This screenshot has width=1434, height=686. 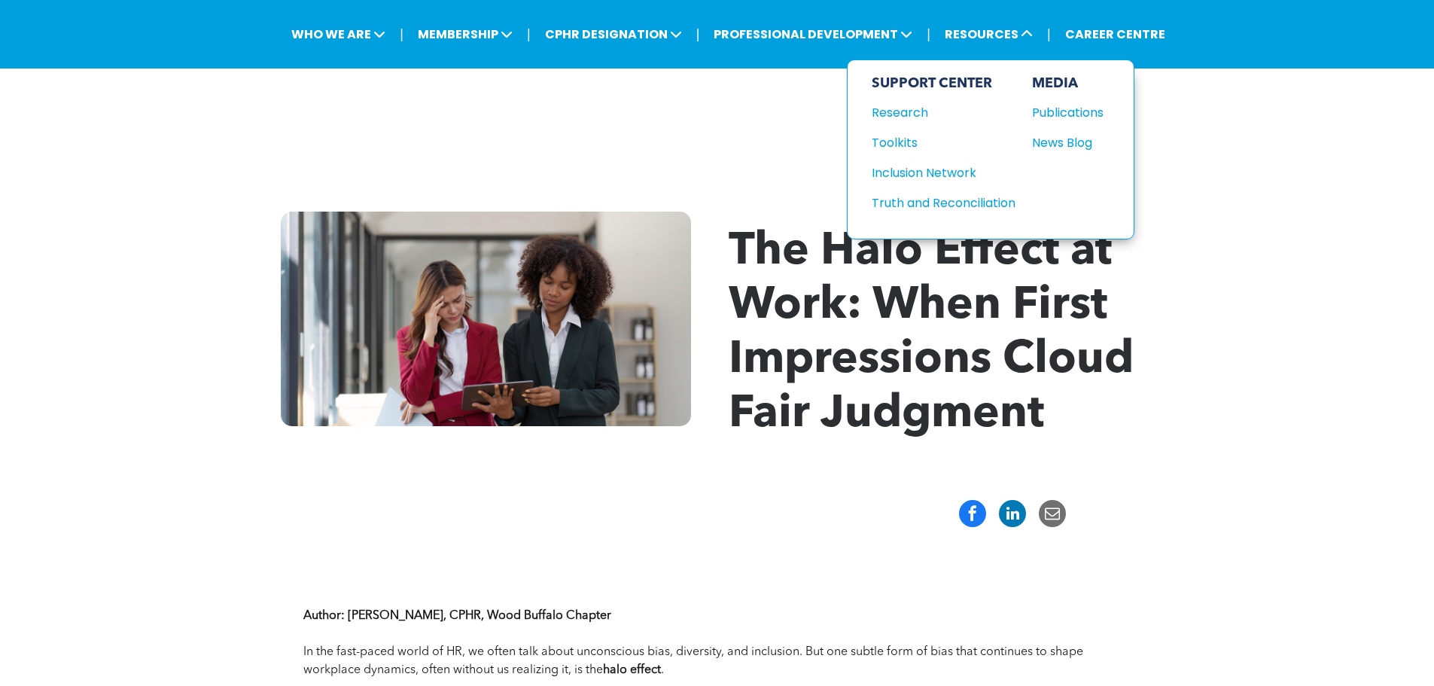 I want to click on div: Toolkits, so click(x=936, y=142).